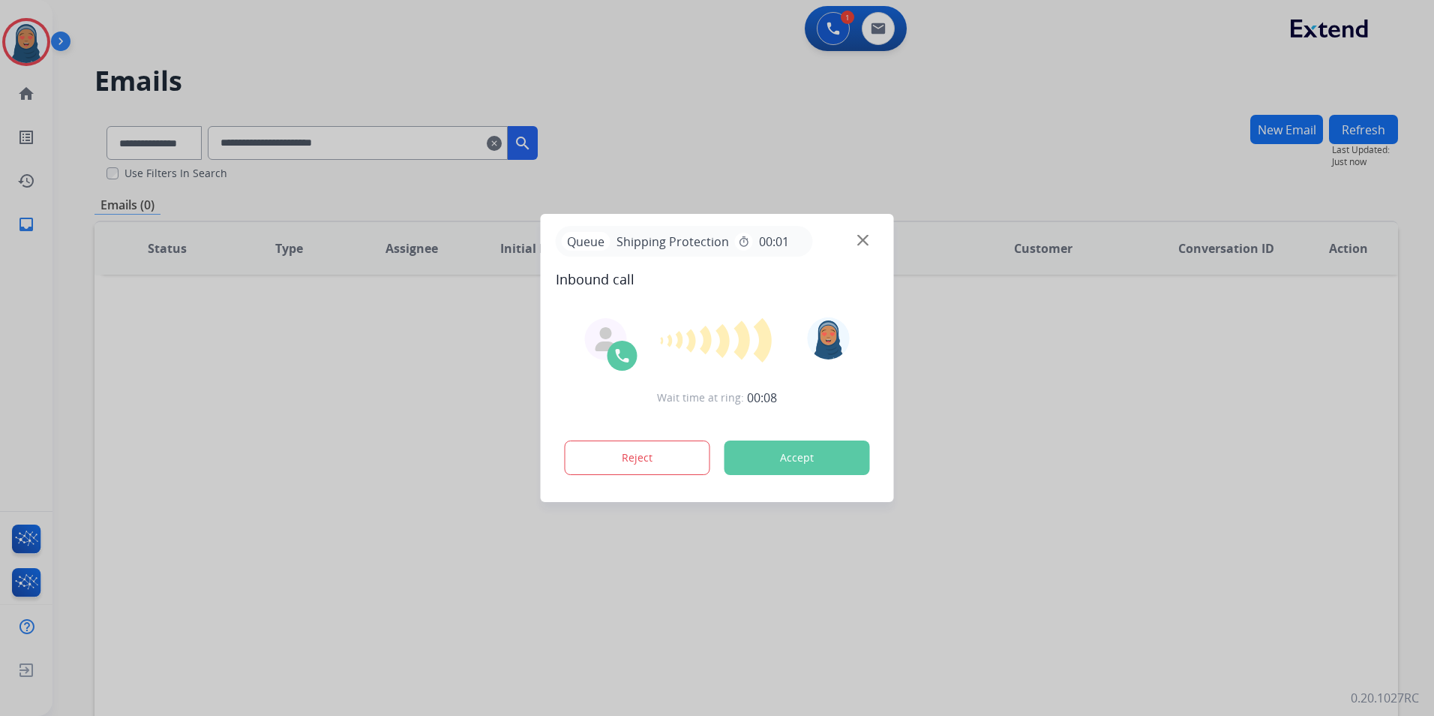 This screenshot has height=716, width=1434. I want to click on img: agent-avatar, so click(606, 339).